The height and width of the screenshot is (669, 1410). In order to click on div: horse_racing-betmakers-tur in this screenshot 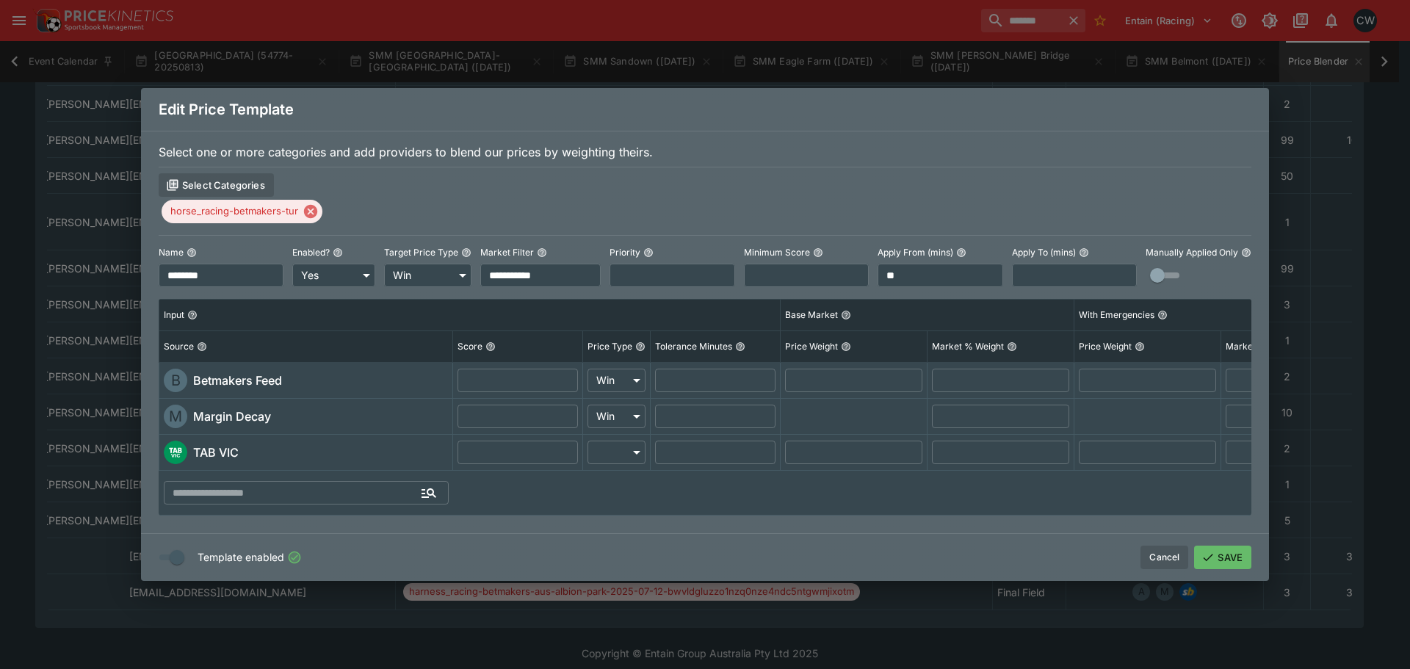, I will do `click(242, 211)`.